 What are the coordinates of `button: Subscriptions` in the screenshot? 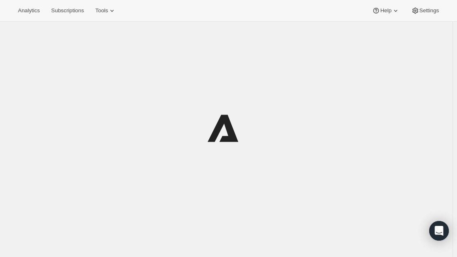 It's located at (68, 11).